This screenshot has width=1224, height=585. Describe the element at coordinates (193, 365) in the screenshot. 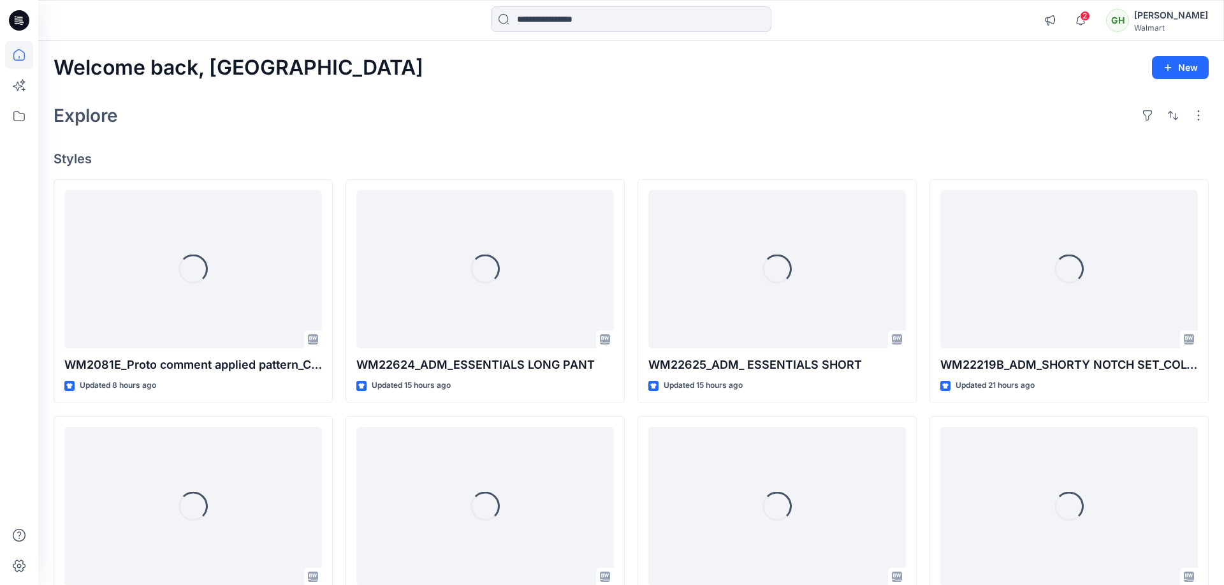

I see `p: WM2081E_Proto comment applied pattern_COLORWAY` at that location.